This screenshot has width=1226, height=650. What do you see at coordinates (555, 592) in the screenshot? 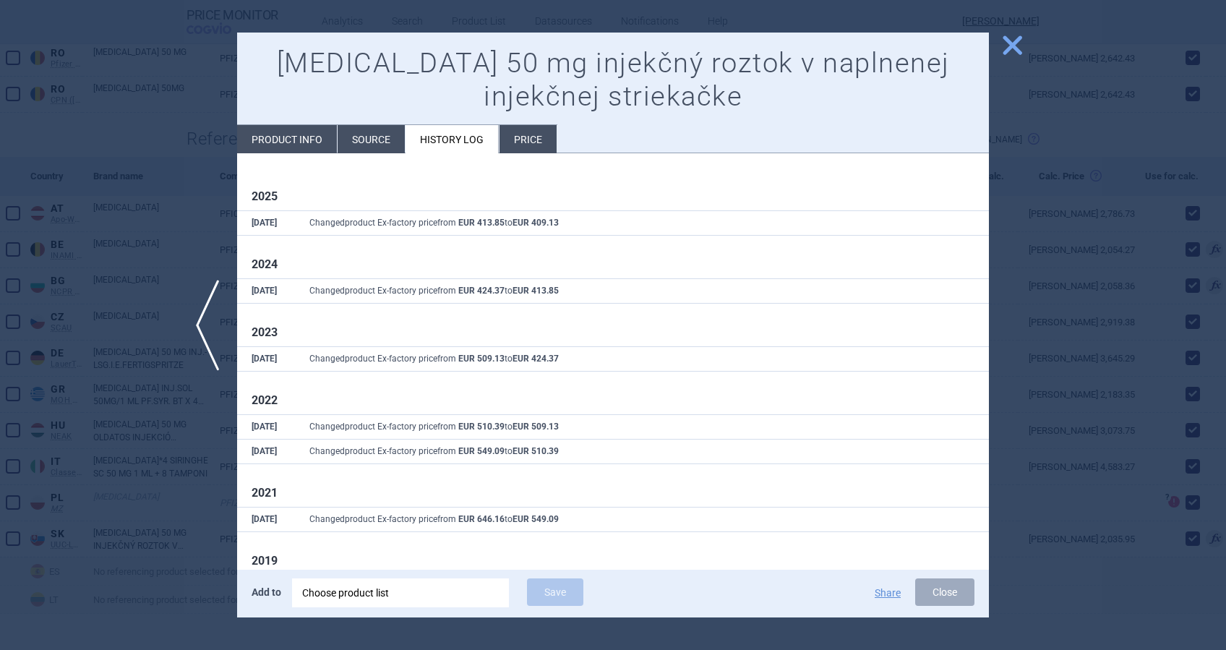
I see `button: Save` at bounding box center [555, 592].